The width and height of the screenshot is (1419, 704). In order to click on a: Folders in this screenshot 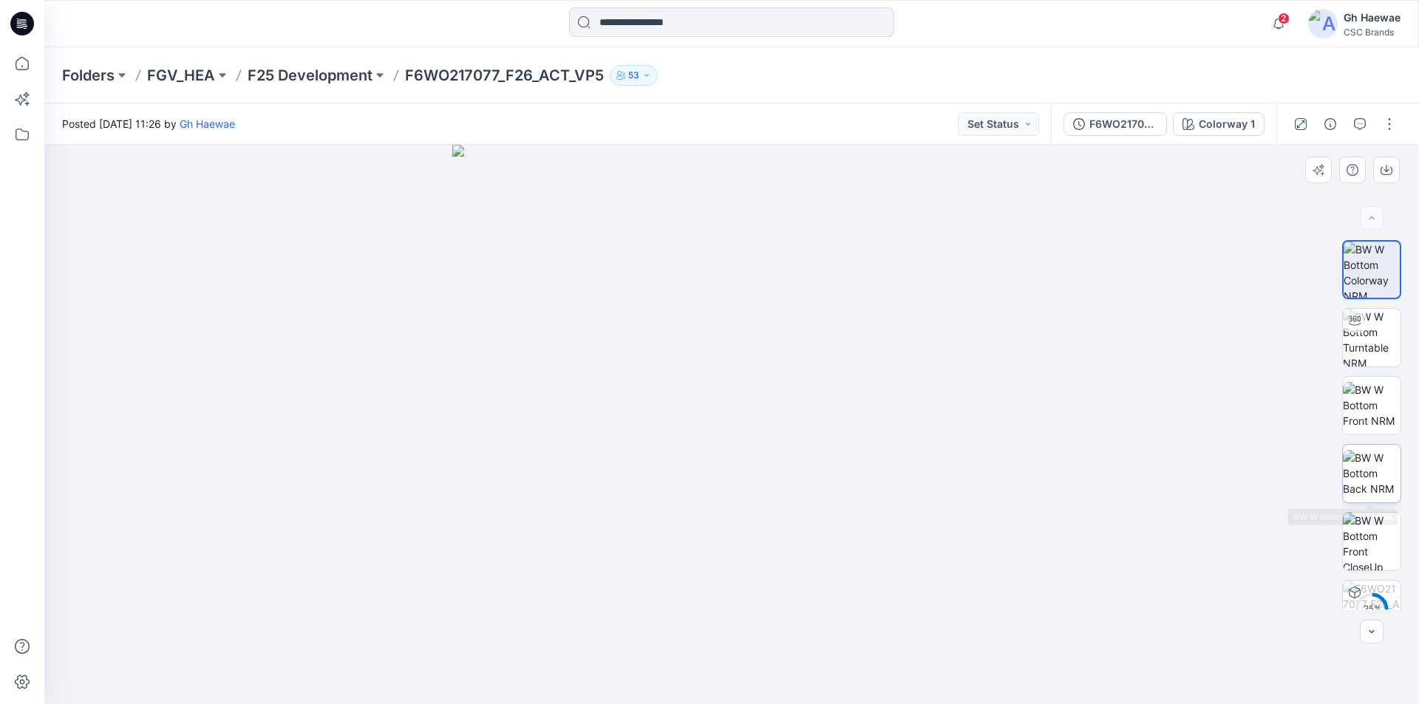, I will do `click(88, 75)`.